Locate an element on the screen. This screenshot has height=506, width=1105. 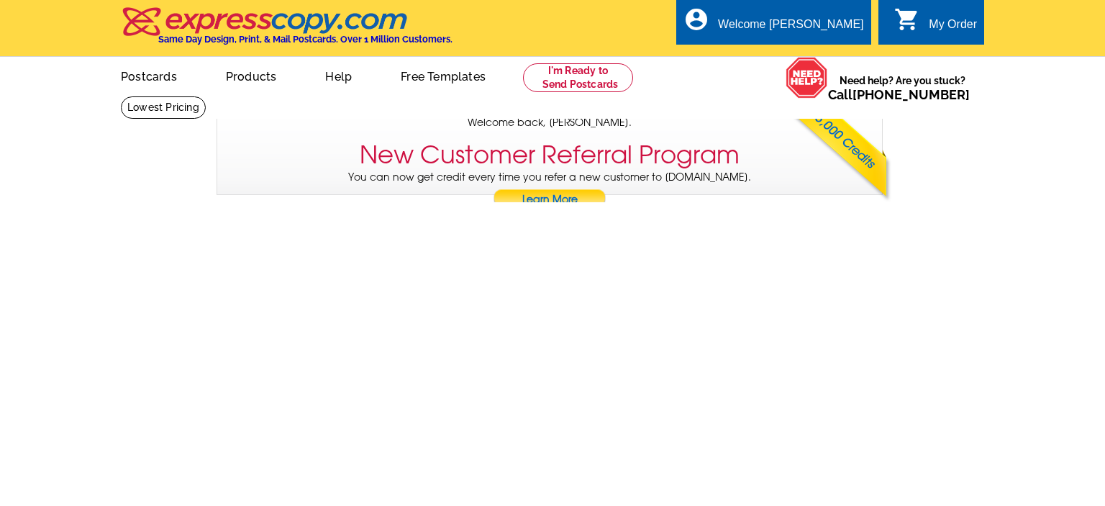
img: help is located at coordinates (807, 78).